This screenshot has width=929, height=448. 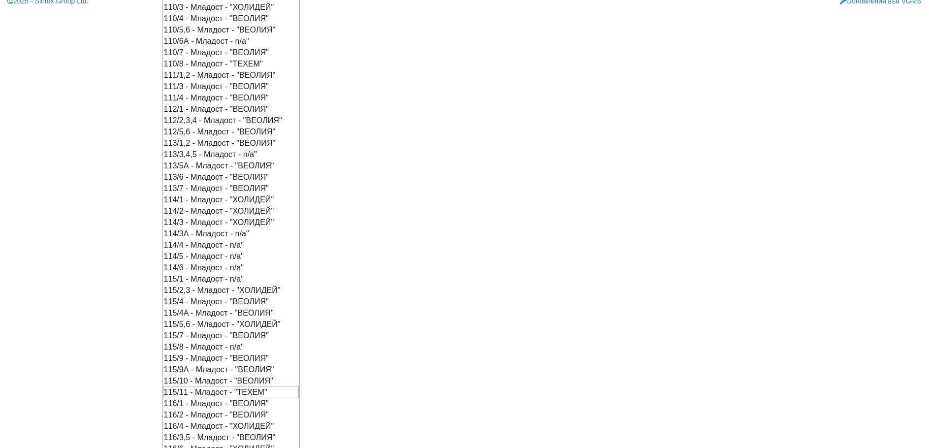 I want to click on div: 113/7 - Младост - "ВЕОЛИЯ", so click(x=231, y=188).